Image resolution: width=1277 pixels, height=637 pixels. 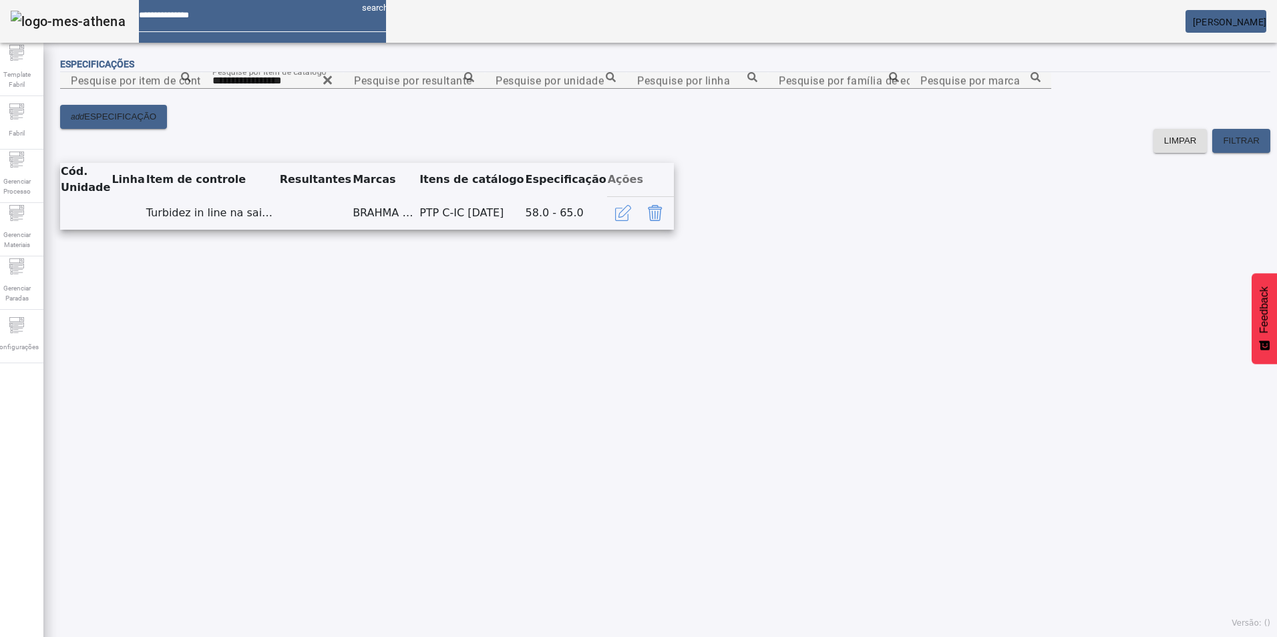 What do you see at coordinates (1265, 310) in the screenshot?
I see `span: Feedback` at bounding box center [1265, 310].